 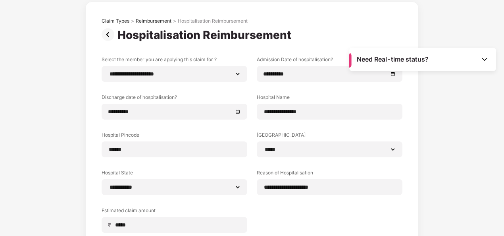 What do you see at coordinates (174, 98) in the screenshot?
I see `label: Discharge date of hospitalisation?` at bounding box center [174, 98].